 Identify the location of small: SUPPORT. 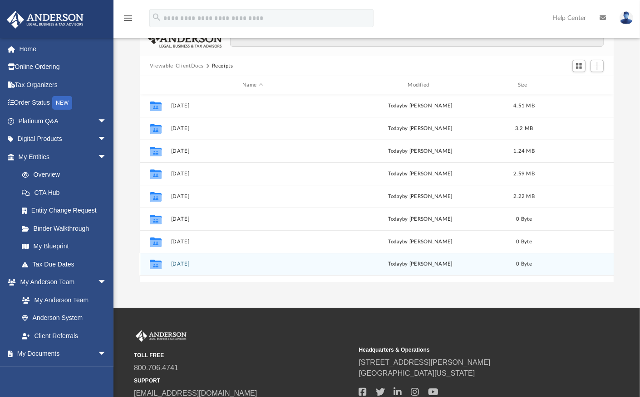
(243, 381).